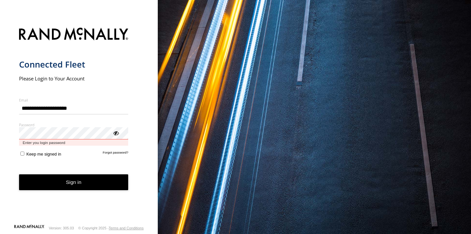  I want to click on label: Password, so click(74, 124).